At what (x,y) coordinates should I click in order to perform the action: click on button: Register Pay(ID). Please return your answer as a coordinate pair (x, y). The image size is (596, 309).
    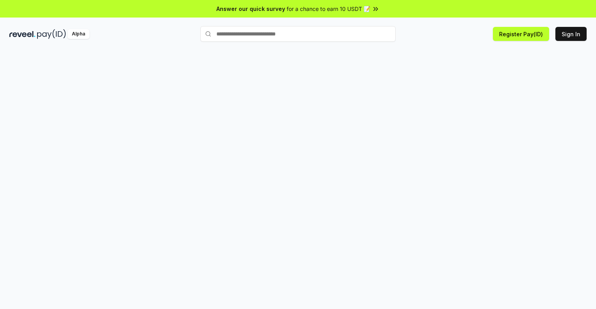
    Looking at the image, I should click on (521, 34).